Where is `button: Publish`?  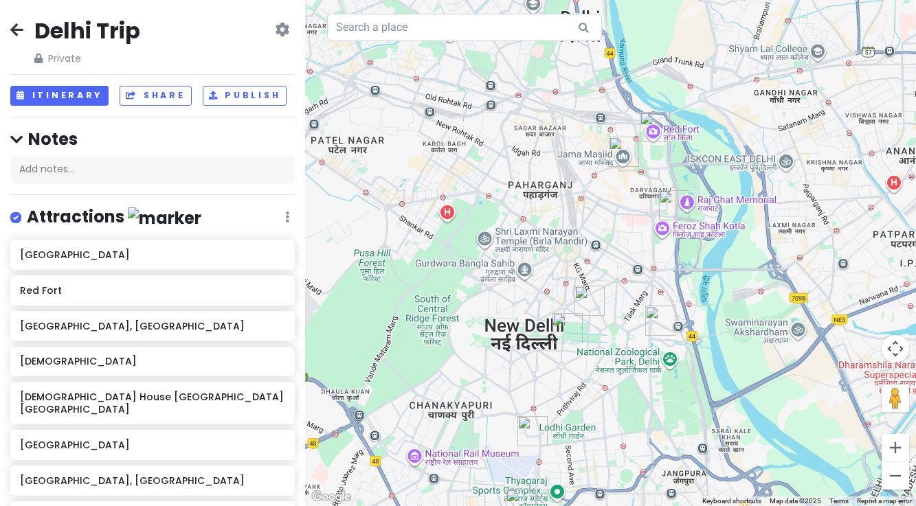 button: Publish is located at coordinates (245, 96).